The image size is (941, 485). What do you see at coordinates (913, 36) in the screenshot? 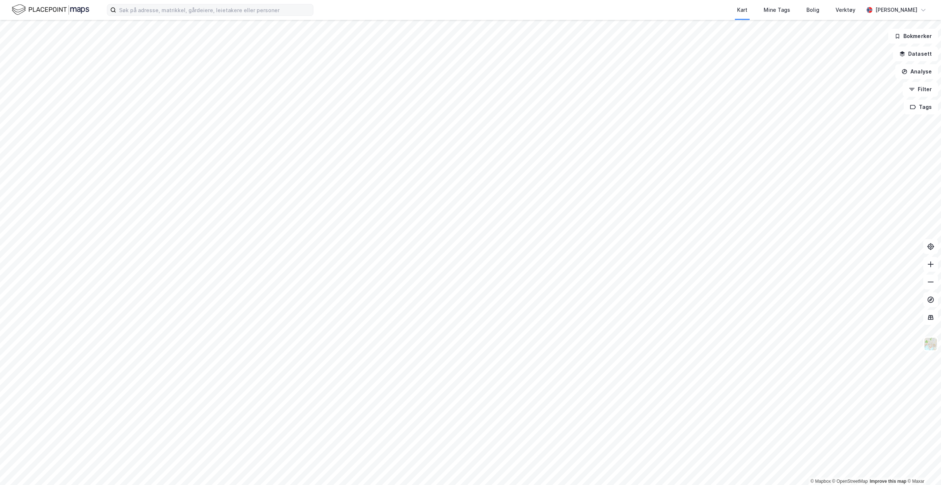
I see `button: Bokmerker` at bounding box center [913, 36].